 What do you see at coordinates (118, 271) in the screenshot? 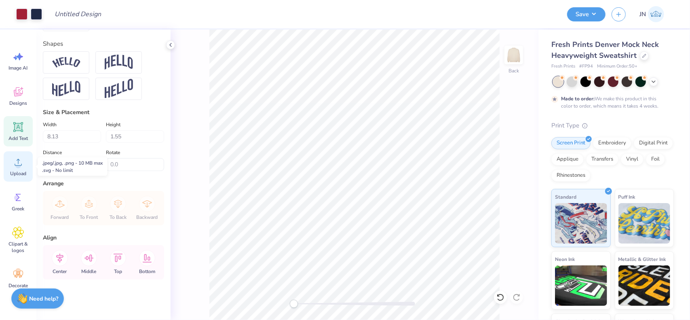
I see `span: Top` at bounding box center [118, 271].